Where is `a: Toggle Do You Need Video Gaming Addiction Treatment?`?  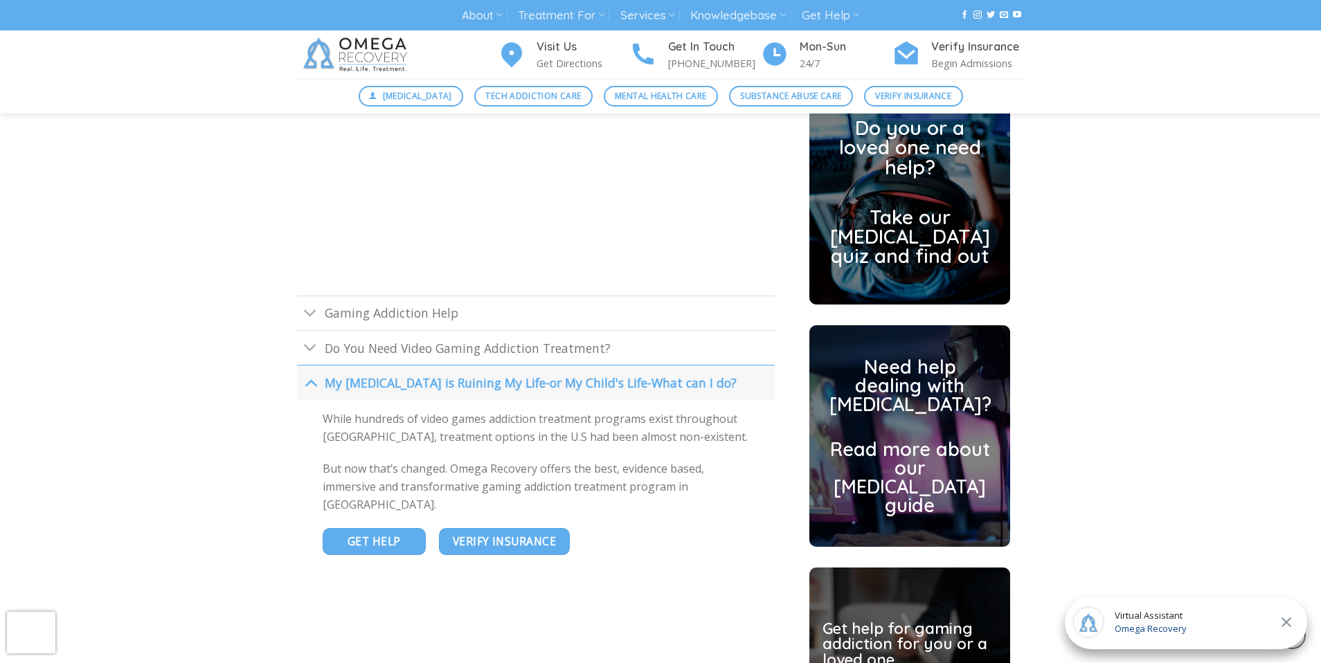
a: Toggle Do You Need Video Gaming Addiction Treatment? is located at coordinates (536, 348).